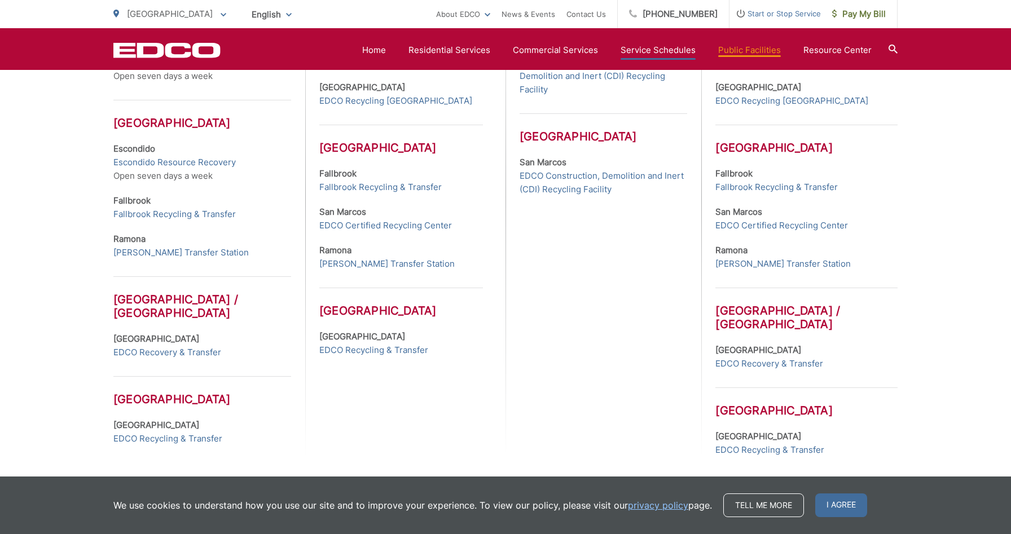  Describe the element at coordinates (174, 162) in the screenshot. I see `a: Escondido Resource Recovery` at that location.